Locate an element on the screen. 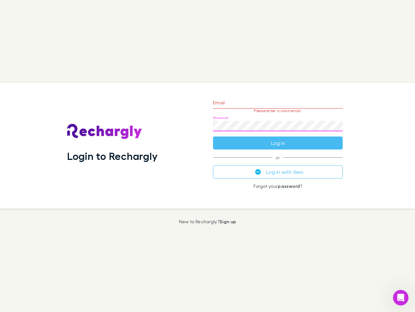 This screenshot has width=415, height=312. button: Log in is located at coordinates (278, 143).